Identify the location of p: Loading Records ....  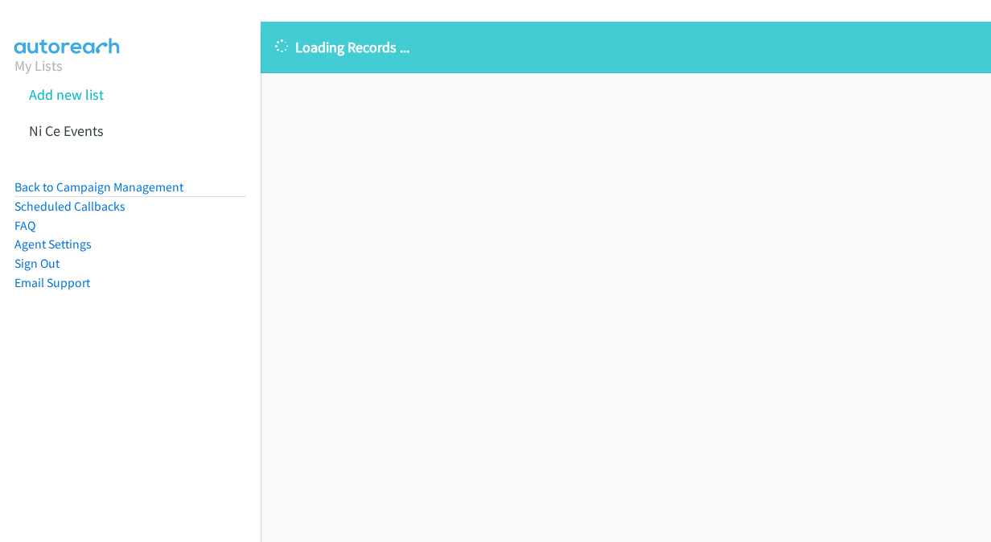
(626, 47).